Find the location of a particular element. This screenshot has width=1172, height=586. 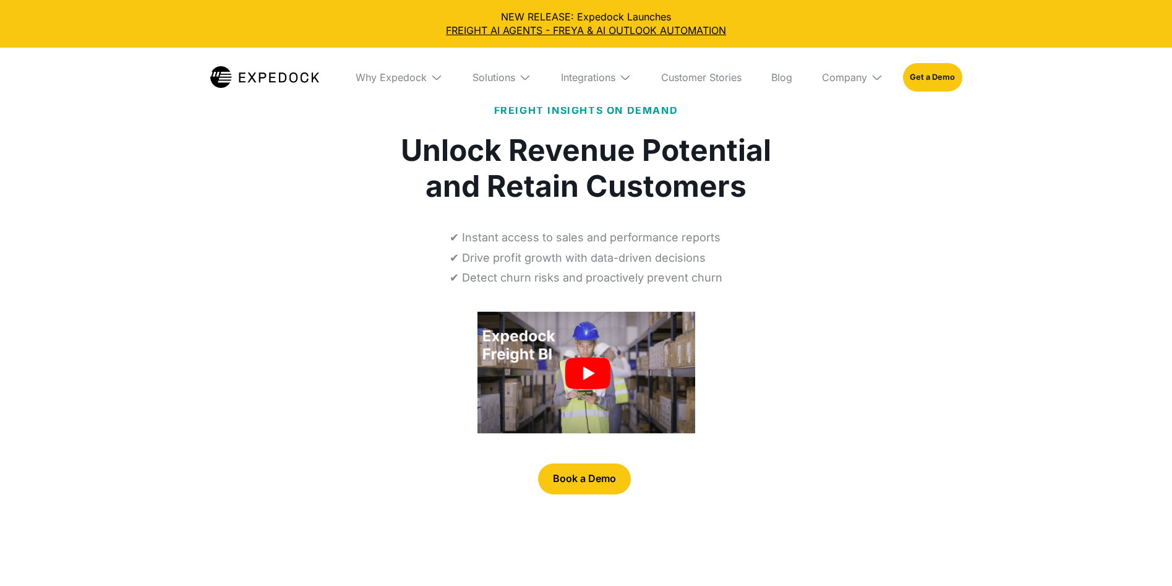

a: Blog is located at coordinates (782, 77).